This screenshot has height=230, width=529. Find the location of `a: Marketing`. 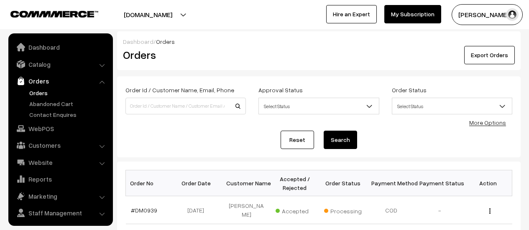

a: Marketing is located at coordinates (60, 196).